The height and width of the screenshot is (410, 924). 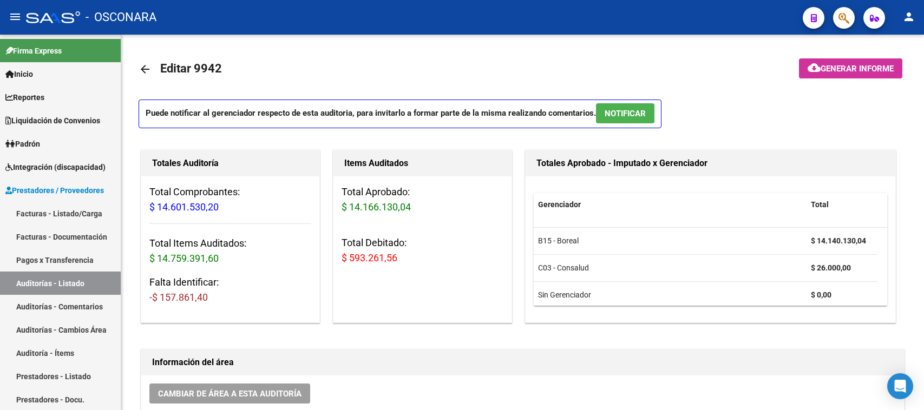 What do you see at coordinates (184, 258) in the screenshot?
I see `span: $ 14.759.391,60` at bounding box center [184, 258].